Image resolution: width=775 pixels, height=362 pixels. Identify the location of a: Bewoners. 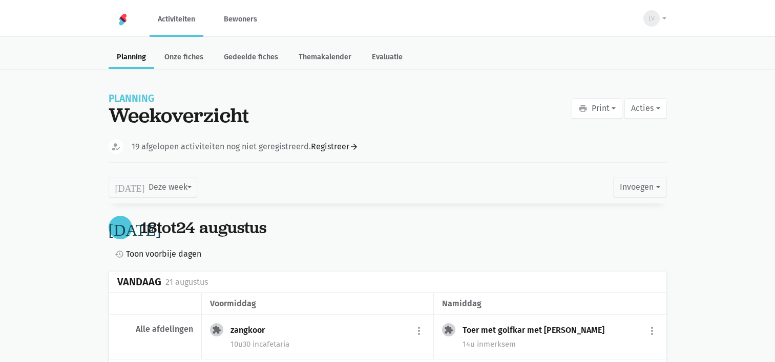
(240, 19).